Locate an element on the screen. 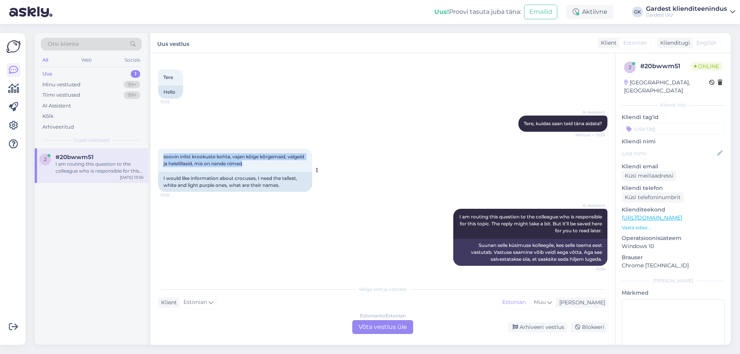 The image size is (740, 354). div: 1 is located at coordinates (135, 74).